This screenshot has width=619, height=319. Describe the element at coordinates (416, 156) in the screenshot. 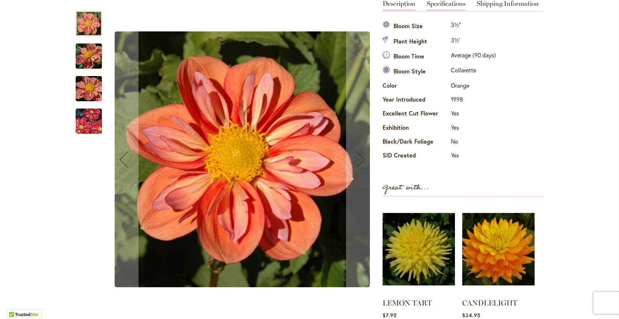

I see `th: SID Created` at that location.